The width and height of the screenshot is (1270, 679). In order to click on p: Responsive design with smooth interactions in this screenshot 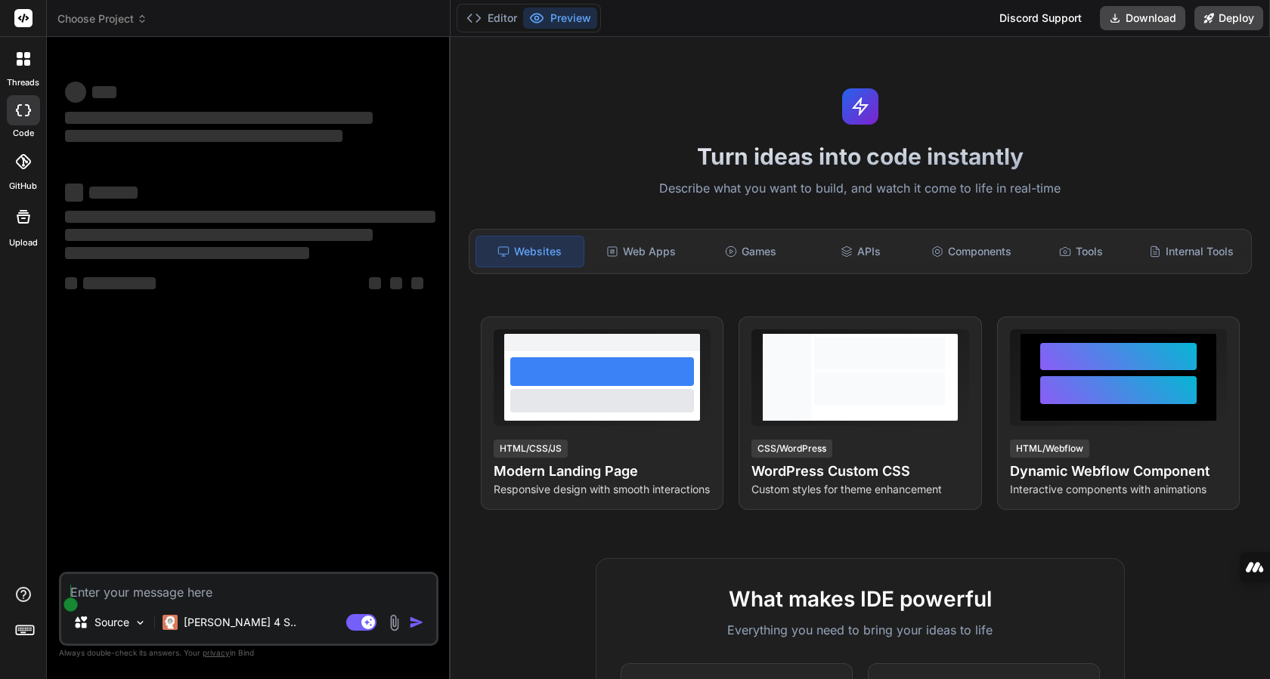, I will do `click(602, 490)`.